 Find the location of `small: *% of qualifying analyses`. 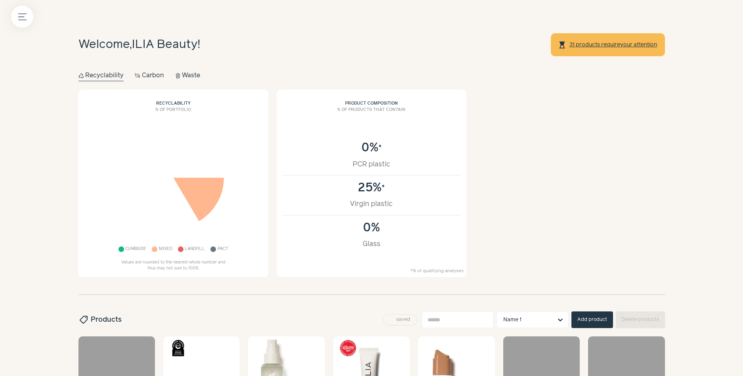

small: *% of qualifying analyses is located at coordinates (437, 271).